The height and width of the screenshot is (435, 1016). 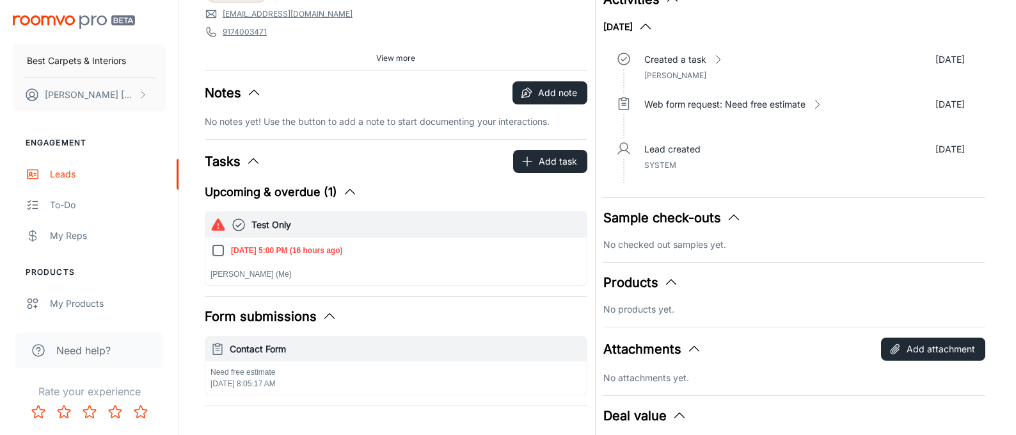 What do you see at coordinates (550, 161) in the screenshot?
I see `button: Add task` at bounding box center [550, 161].